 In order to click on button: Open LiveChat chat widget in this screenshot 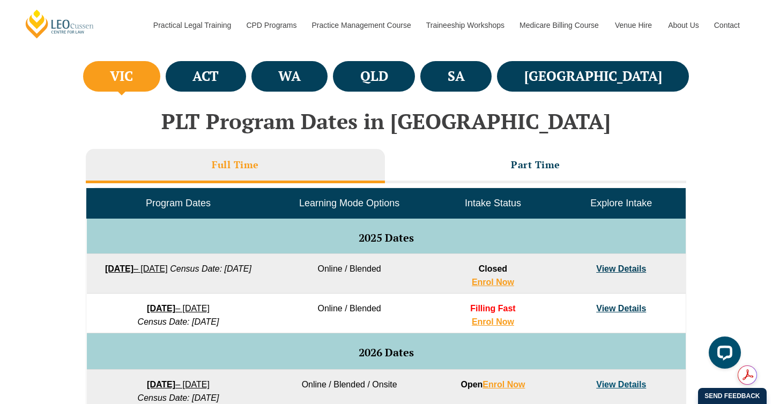, I will do `click(25, 20)`.